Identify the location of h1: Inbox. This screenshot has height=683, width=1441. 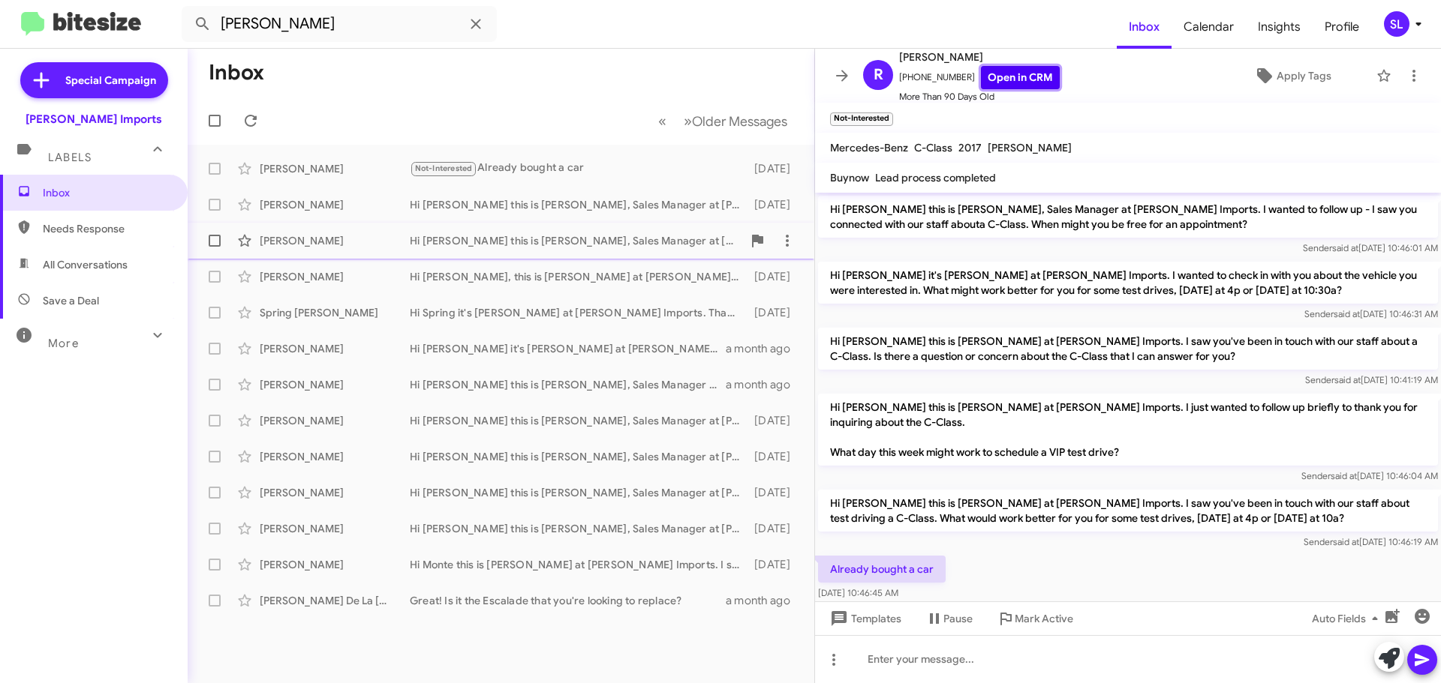
(236, 73).